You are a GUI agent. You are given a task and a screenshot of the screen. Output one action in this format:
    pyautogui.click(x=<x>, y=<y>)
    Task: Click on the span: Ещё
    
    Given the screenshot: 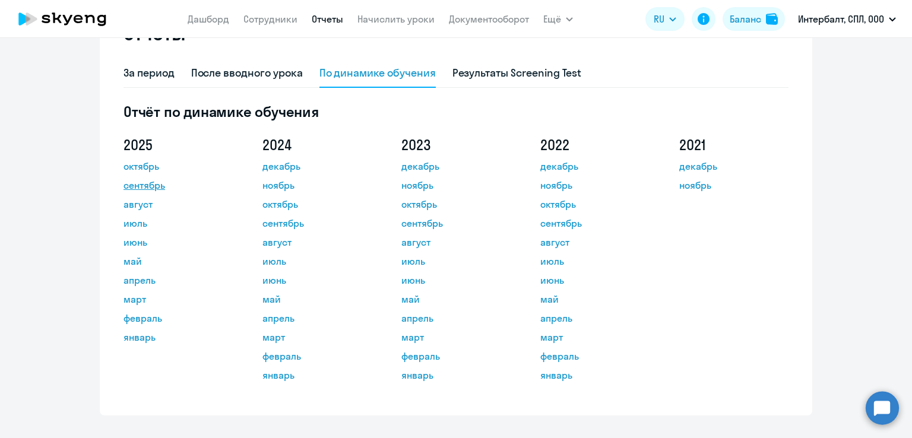 What is the action you would take?
    pyautogui.click(x=552, y=19)
    